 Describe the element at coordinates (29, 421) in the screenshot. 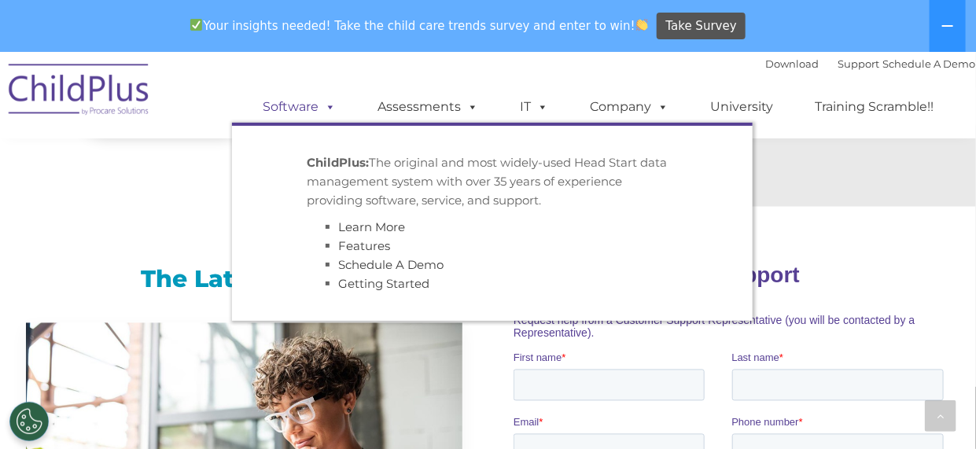

I see `button: Cookies Settings` at that location.